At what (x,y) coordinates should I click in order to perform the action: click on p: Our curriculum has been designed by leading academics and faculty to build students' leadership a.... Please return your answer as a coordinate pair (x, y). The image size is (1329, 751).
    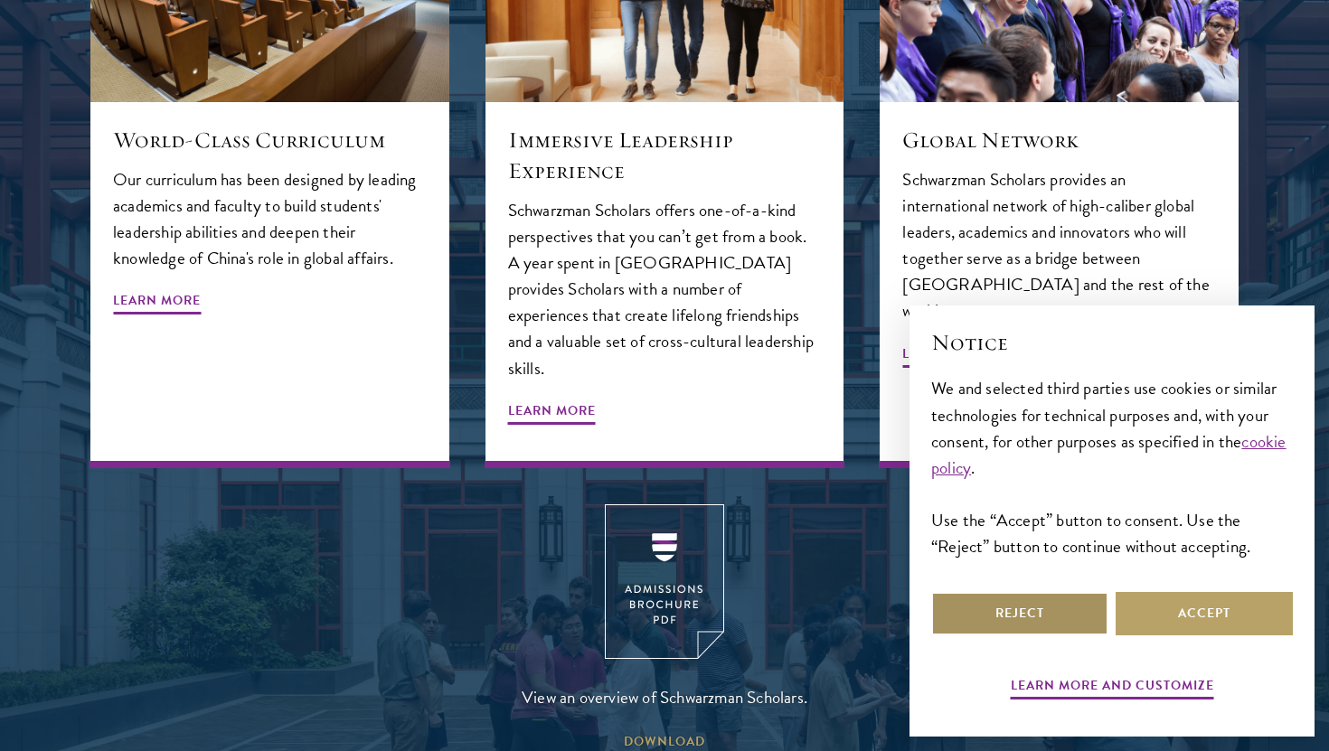
    Looking at the image, I should click on (269, 219).